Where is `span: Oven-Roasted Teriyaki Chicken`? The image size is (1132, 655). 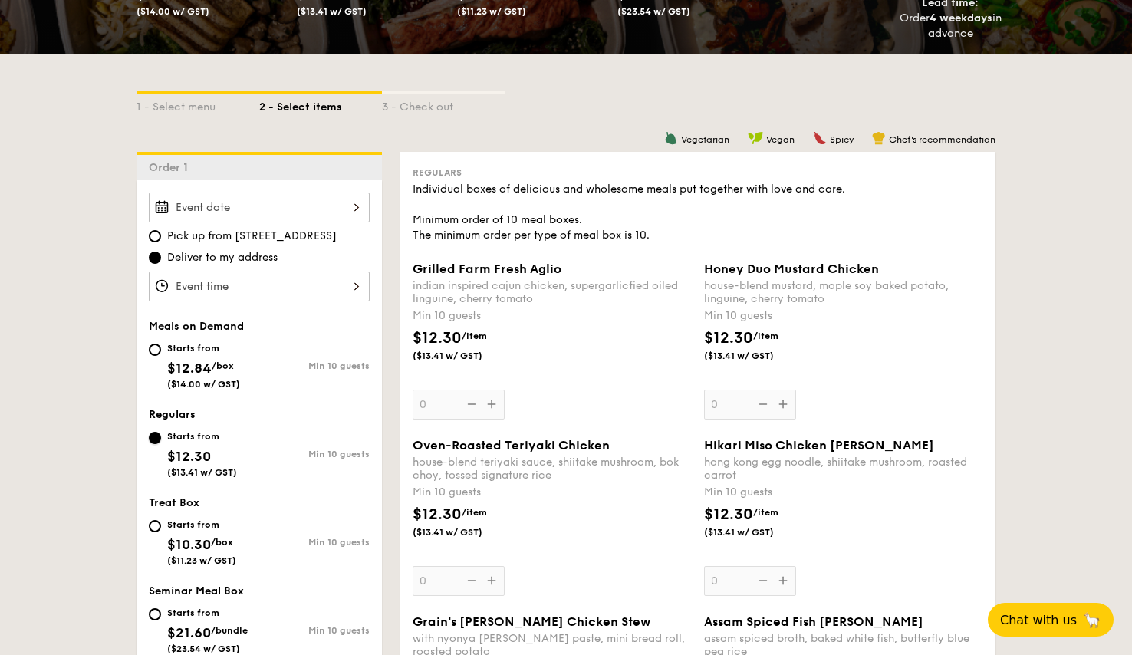 span: Oven-Roasted Teriyaki Chicken is located at coordinates (511, 445).